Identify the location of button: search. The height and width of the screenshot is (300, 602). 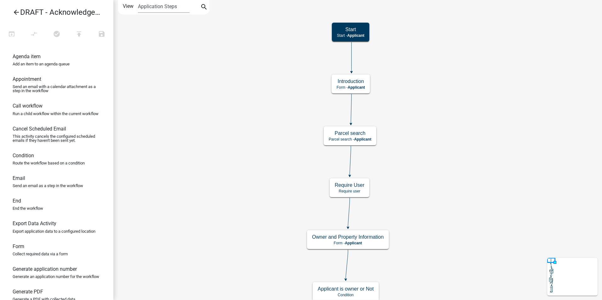
(204, 8).